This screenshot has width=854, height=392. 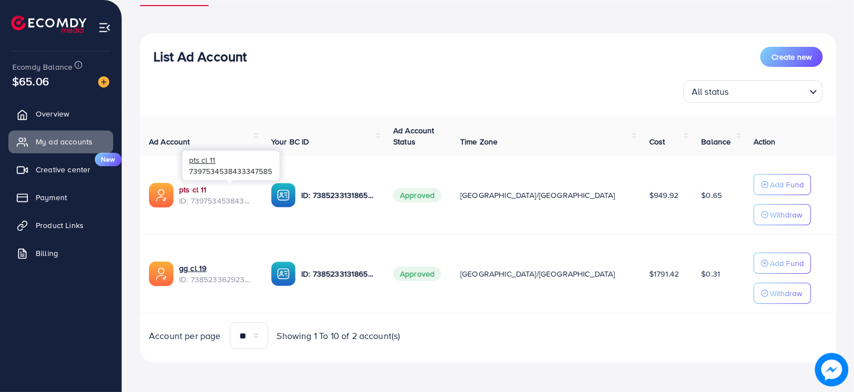 What do you see at coordinates (769, 90) in the screenshot?
I see `input: Search for option` at bounding box center [769, 90].